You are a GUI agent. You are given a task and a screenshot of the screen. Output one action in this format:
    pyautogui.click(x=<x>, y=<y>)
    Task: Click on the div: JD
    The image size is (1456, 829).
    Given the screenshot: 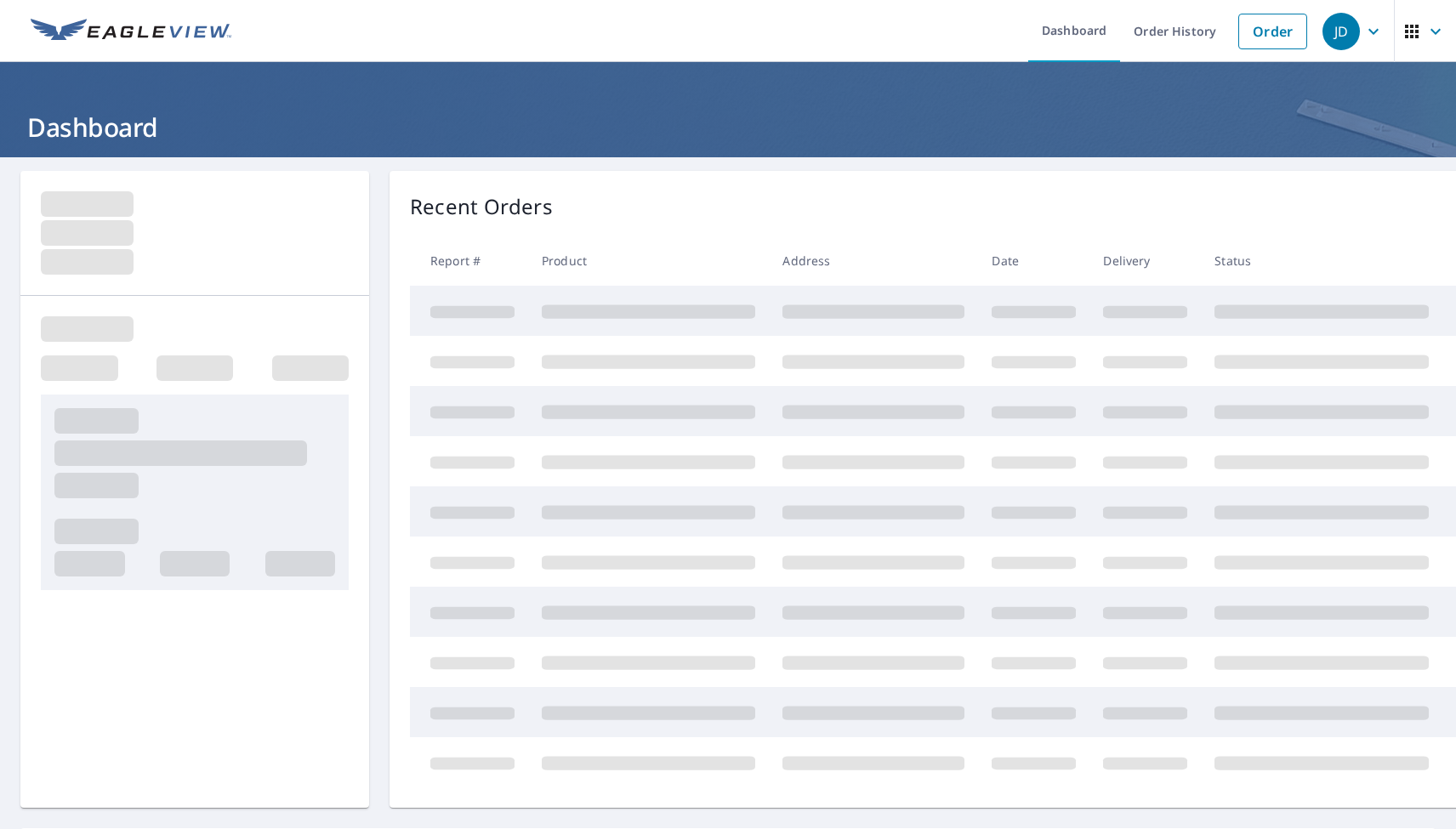 What is the action you would take?
    pyautogui.click(x=1341, y=31)
    